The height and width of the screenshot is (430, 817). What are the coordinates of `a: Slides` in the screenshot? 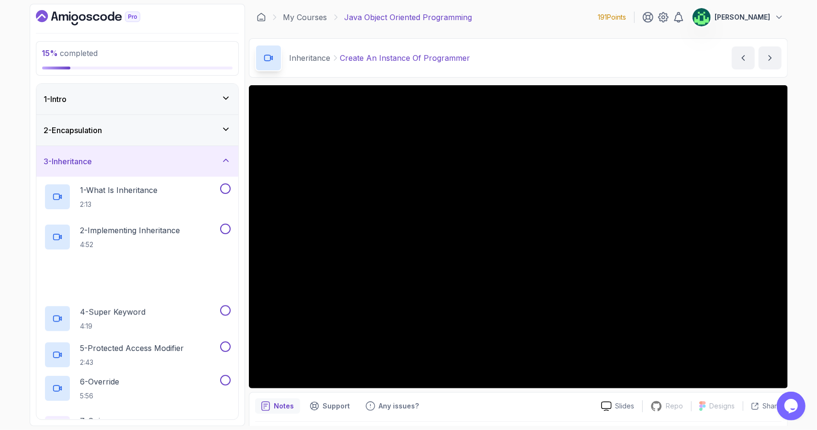 It's located at (618, 406).